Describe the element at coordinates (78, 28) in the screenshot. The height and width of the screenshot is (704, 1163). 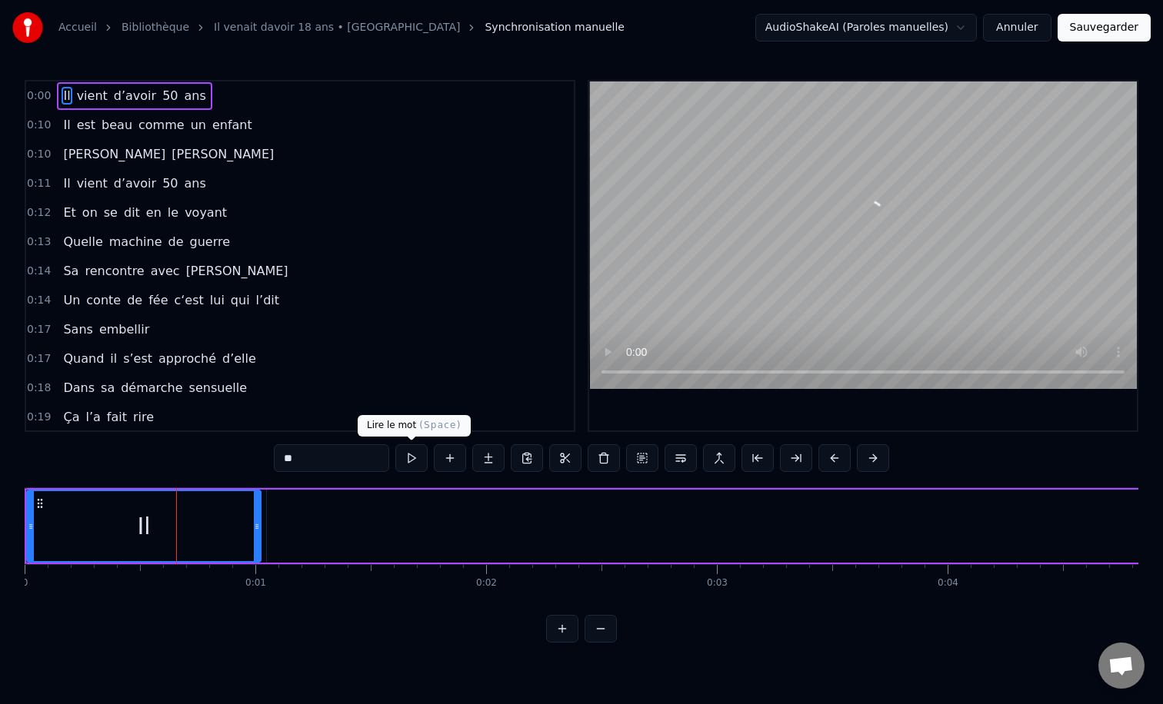
I see `a: Accueil` at that location.